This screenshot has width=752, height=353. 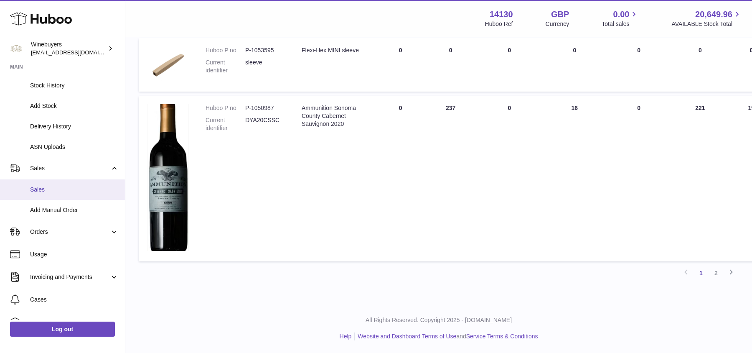 What do you see at coordinates (707, 18) in the screenshot?
I see `a: 20,649.96 AVAILABLE Stock Total` at bounding box center [707, 18].